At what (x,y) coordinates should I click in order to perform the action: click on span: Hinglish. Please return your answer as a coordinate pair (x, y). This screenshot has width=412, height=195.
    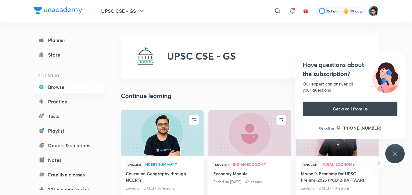
    Looking at the image, I should click on (310, 164).